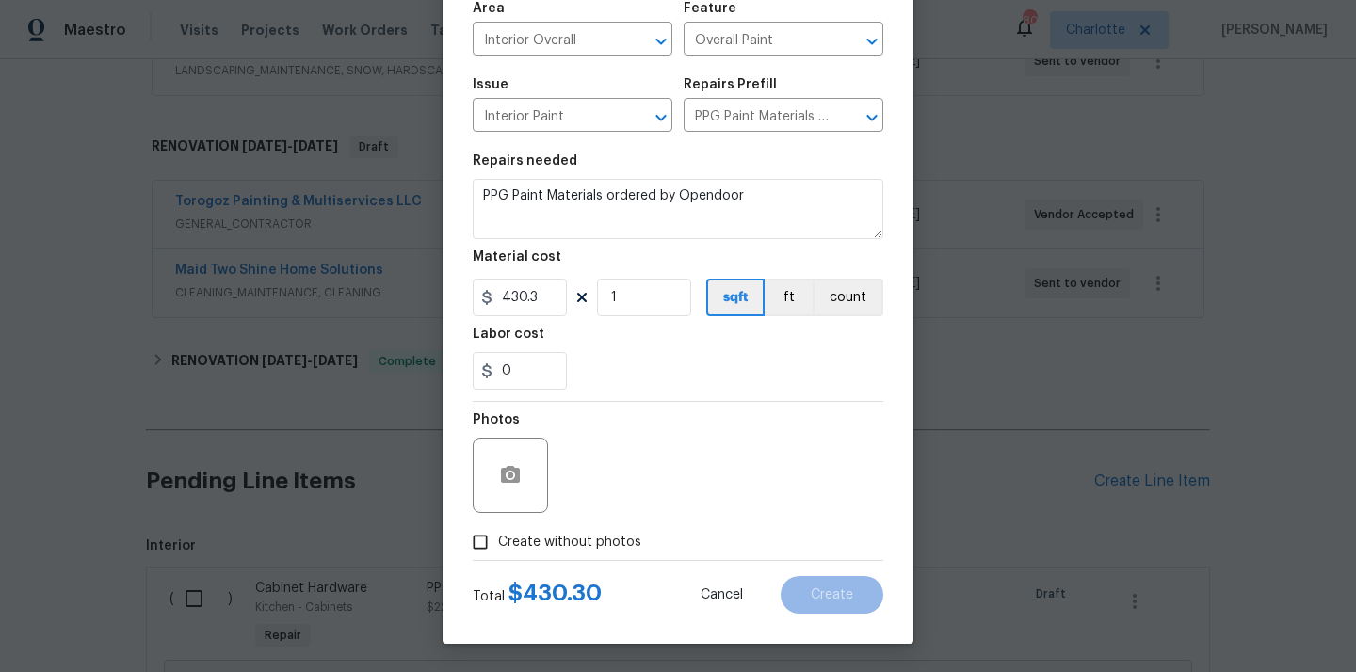 This screenshot has width=1356, height=672. Describe the element at coordinates (788, 298) in the screenshot. I see `button: ft` at that location.